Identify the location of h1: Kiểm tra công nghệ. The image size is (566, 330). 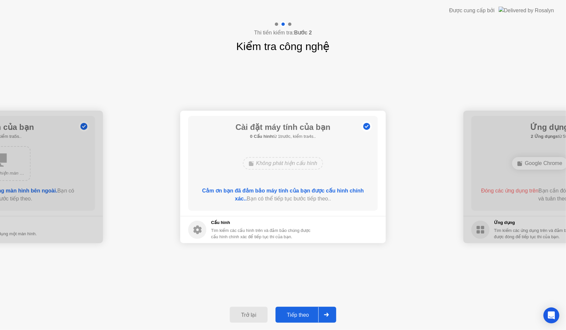
(283, 46).